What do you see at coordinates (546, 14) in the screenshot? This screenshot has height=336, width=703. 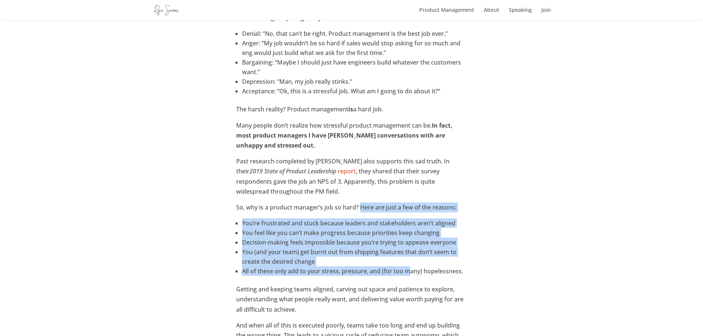 I see `a: Join` at bounding box center [546, 14].